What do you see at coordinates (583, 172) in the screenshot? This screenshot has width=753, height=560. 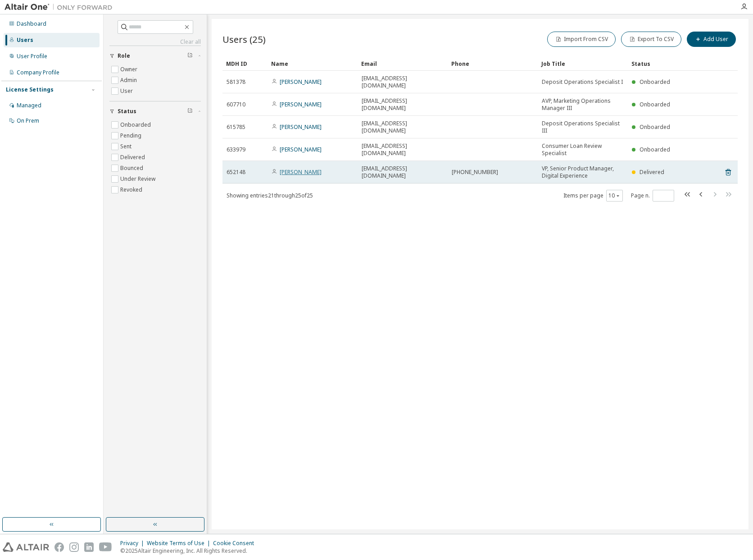 I see `span: VP, Senior Product Manager, Digital Experience` at bounding box center [583, 172].